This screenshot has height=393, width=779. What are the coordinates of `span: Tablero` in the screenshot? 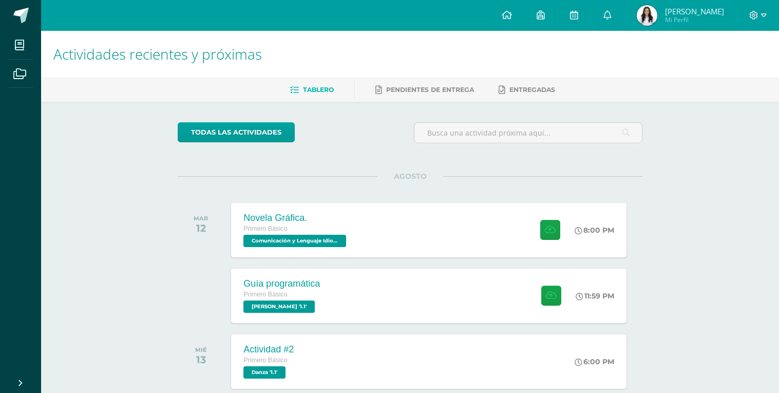 It's located at (318, 89).